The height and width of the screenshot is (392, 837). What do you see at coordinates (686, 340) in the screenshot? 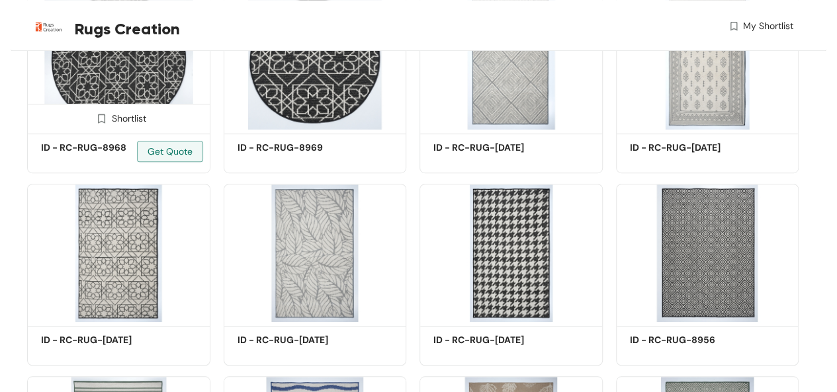
I see `h5: ID - RC-RUG-8956` at bounding box center [686, 340].